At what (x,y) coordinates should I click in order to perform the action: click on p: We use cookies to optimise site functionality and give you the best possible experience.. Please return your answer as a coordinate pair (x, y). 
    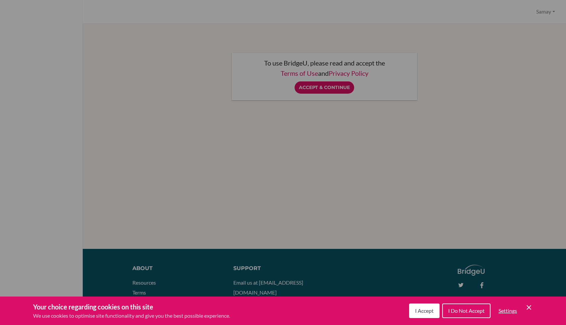
    Looking at the image, I should click on (131, 316).